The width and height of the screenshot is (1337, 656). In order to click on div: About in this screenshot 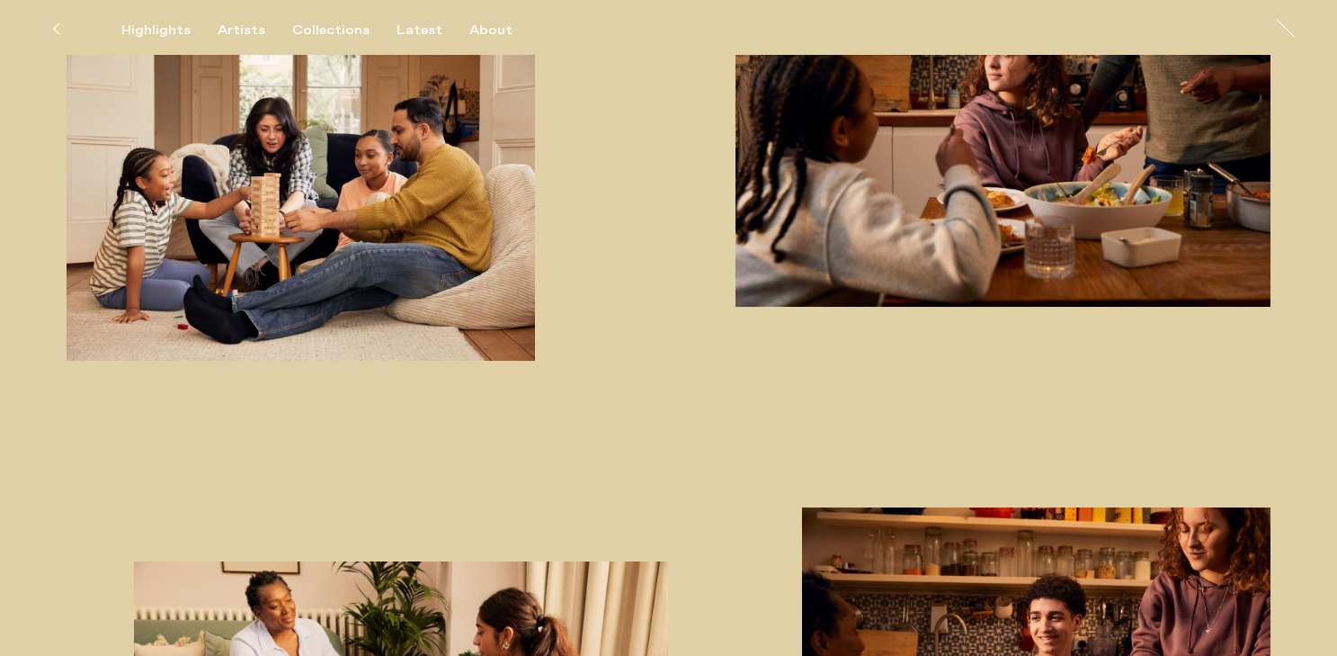, I will do `click(491, 31)`.